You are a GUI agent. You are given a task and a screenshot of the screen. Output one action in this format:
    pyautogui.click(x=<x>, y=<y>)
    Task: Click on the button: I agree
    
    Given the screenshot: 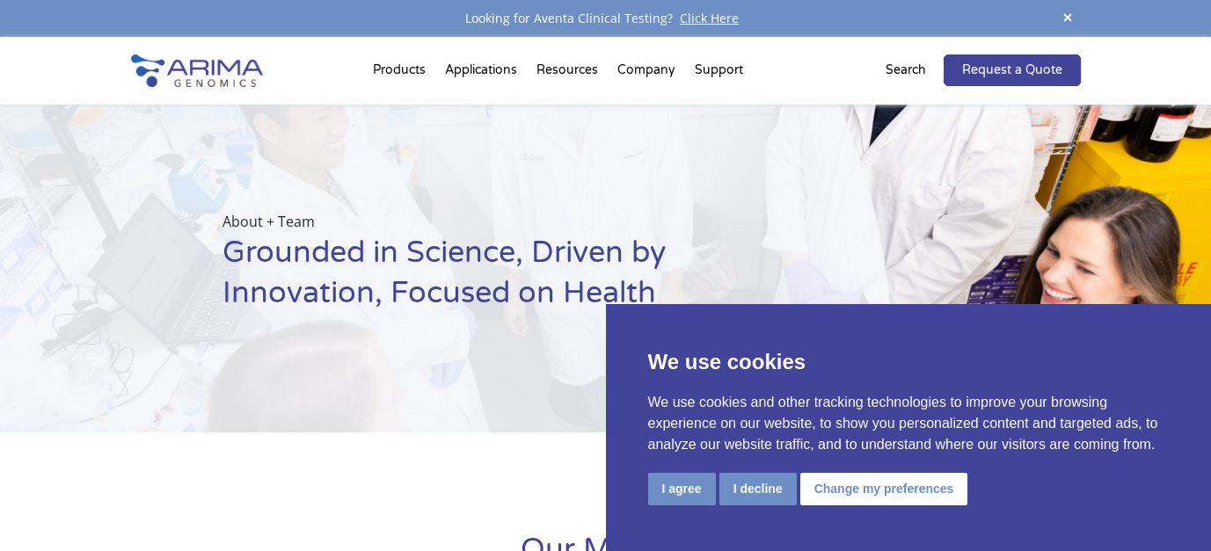 What is the action you would take?
    pyautogui.click(x=681, y=489)
    